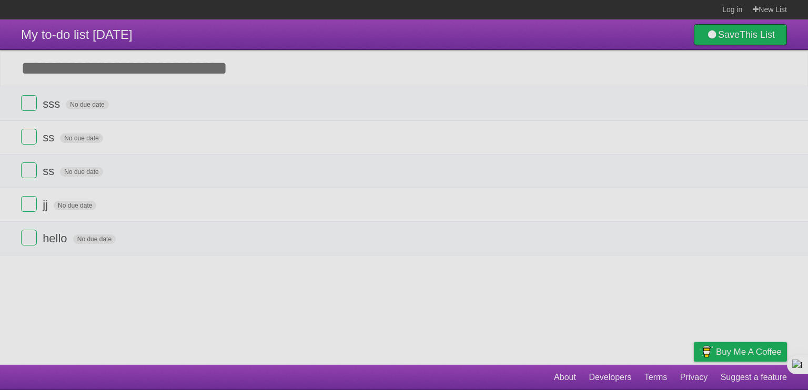 The height and width of the screenshot is (390, 808). I want to click on b: This List, so click(757, 35).